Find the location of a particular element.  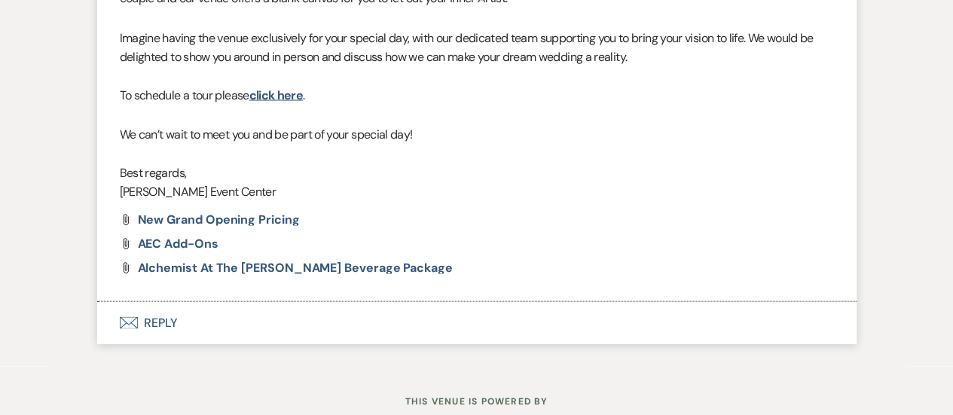

span: Imagine having the venue exclusively for your special day, with our dedicated team supporting you... is located at coordinates (467, 47).